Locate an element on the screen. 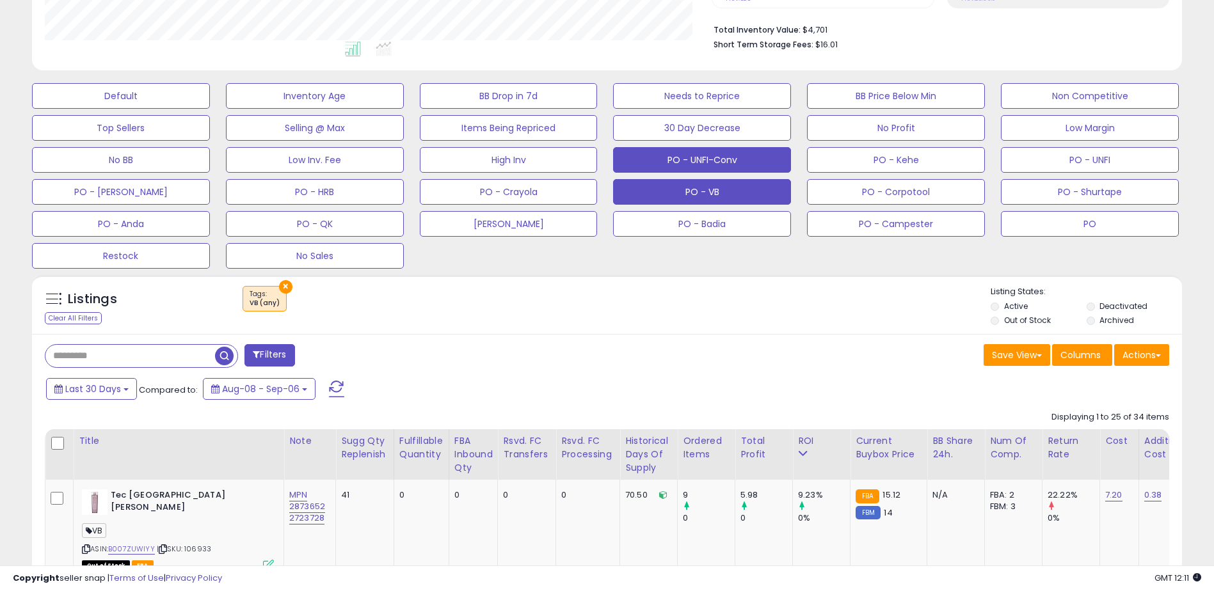 The height and width of the screenshot is (591, 1214). button: PO - QK is located at coordinates (315, 224).